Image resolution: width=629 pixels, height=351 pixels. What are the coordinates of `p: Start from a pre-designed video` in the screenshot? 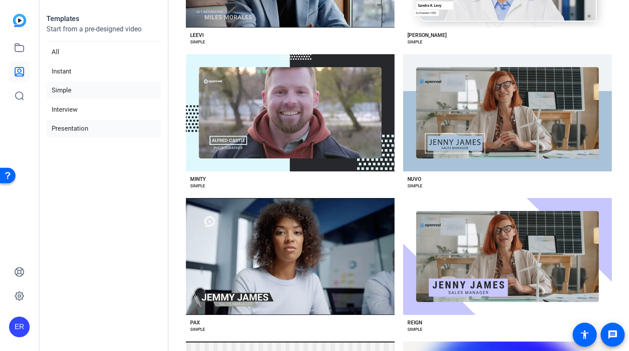 It's located at (104, 33).